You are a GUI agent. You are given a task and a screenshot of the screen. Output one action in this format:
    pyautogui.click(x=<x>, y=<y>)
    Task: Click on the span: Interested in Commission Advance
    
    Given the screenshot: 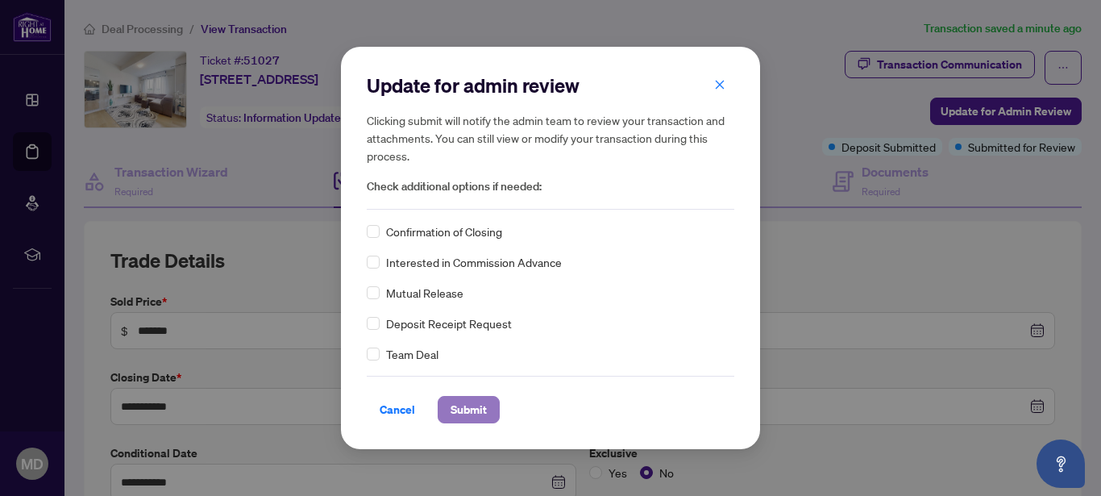 What is the action you would take?
    pyautogui.click(x=474, y=262)
    